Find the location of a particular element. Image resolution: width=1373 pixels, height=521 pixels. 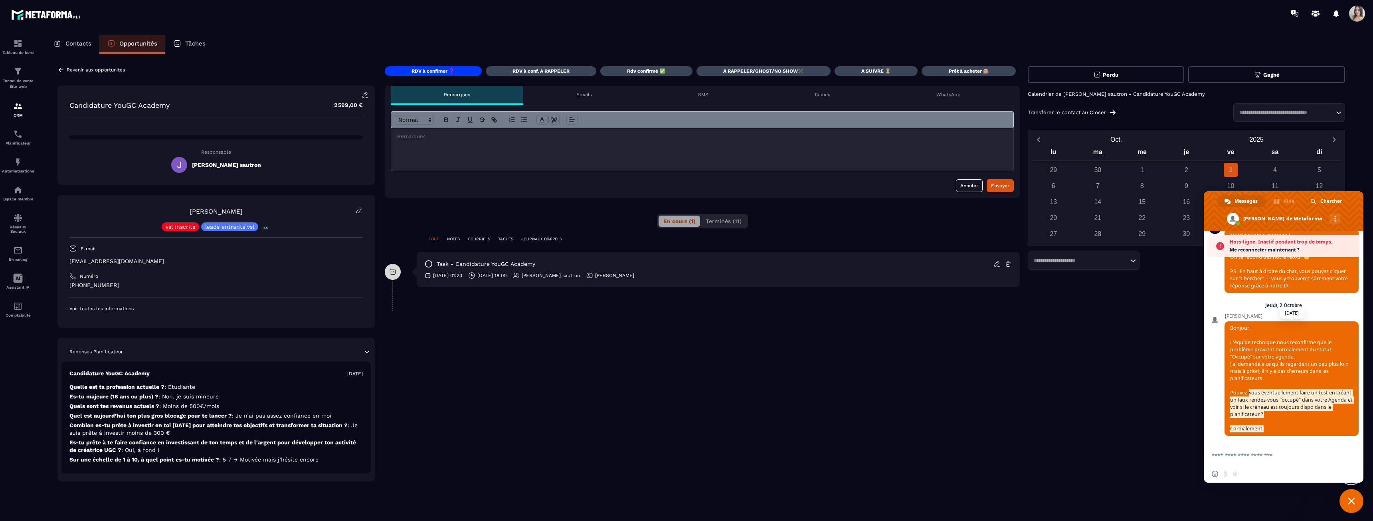

p: 2 599,00 € is located at coordinates (345, 105).